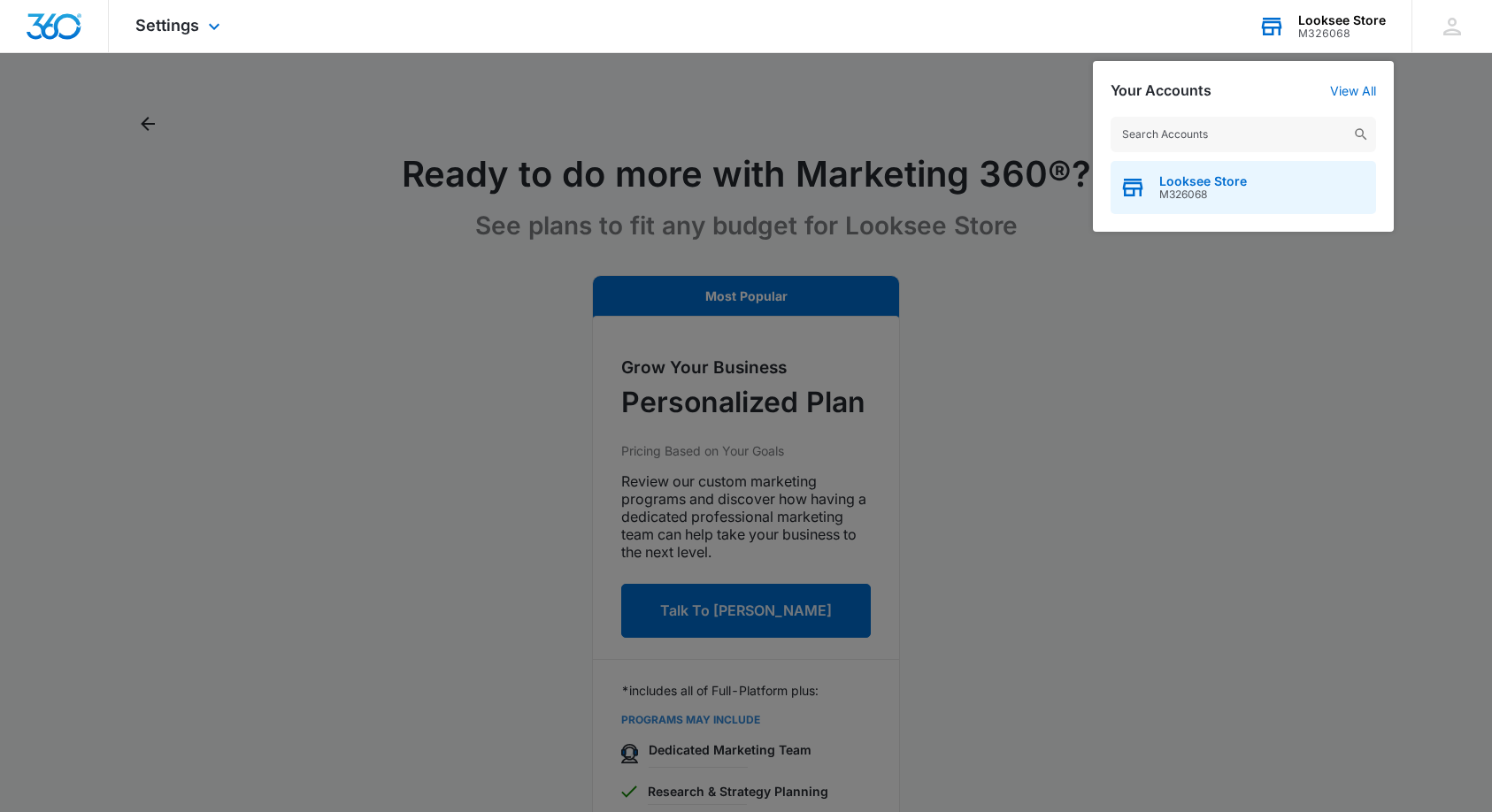 The width and height of the screenshot is (1492, 812). I want to click on span: Looksee Store, so click(1203, 181).